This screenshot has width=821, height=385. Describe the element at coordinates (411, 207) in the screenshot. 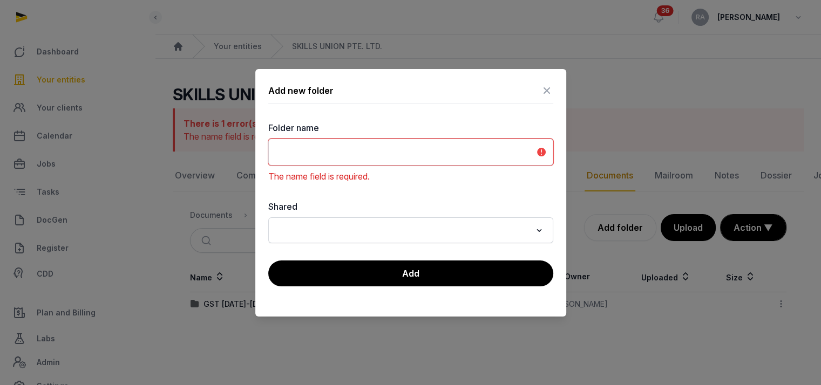

I see `label: Shared` at that location.